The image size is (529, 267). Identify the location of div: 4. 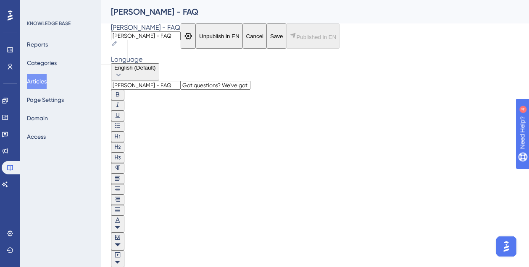
(60, 8).